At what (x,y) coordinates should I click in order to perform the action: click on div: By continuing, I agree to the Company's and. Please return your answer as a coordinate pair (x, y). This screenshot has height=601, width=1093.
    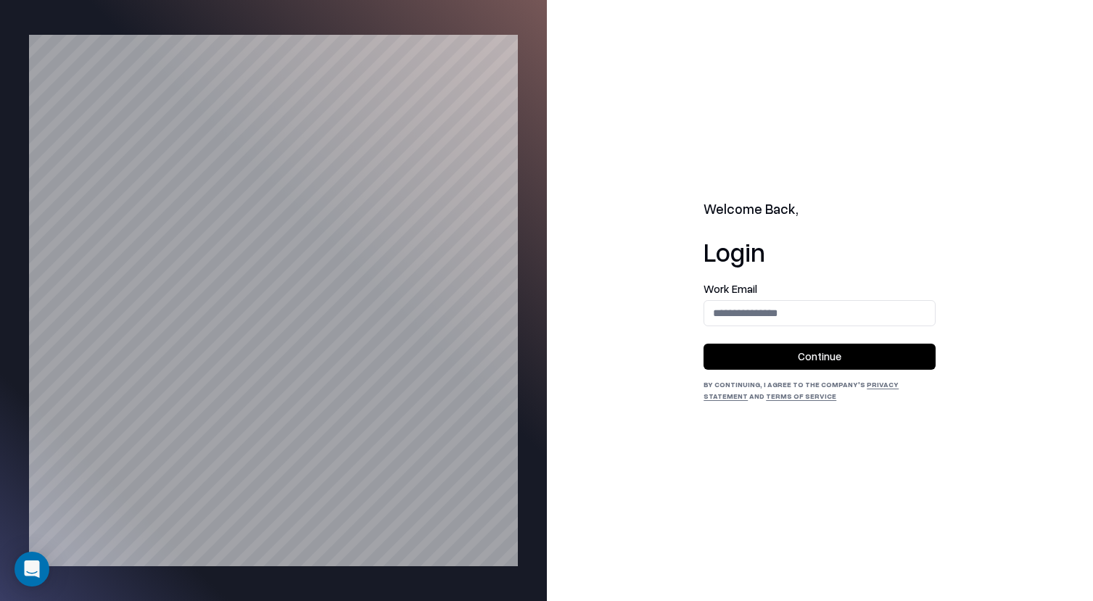
    Looking at the image, I should click on (820, 390).